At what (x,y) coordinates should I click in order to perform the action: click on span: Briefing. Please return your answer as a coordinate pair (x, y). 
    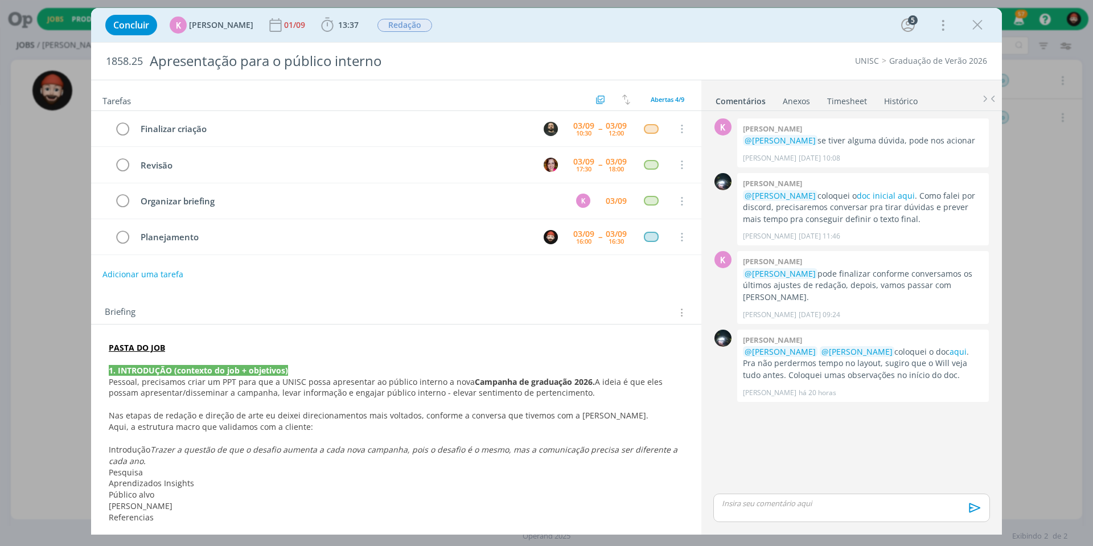
    Looking at the image, I should click on (120, 312).